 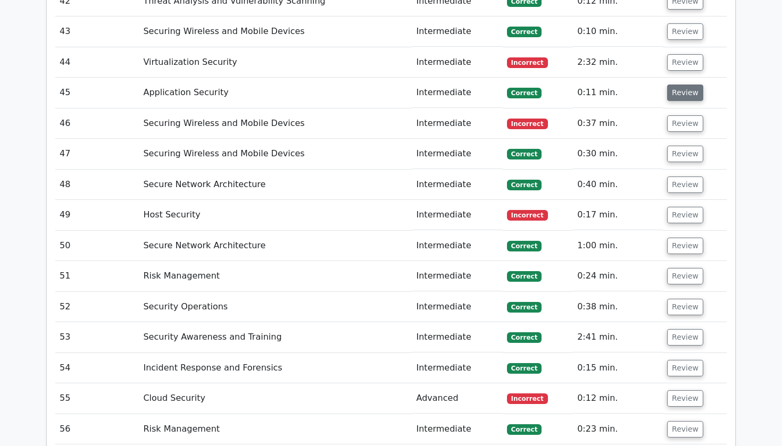 What do you see at coordinates (618, 31) in the screenshot?
I see `td: 0:10 min.` at bounding box center [618, 31].